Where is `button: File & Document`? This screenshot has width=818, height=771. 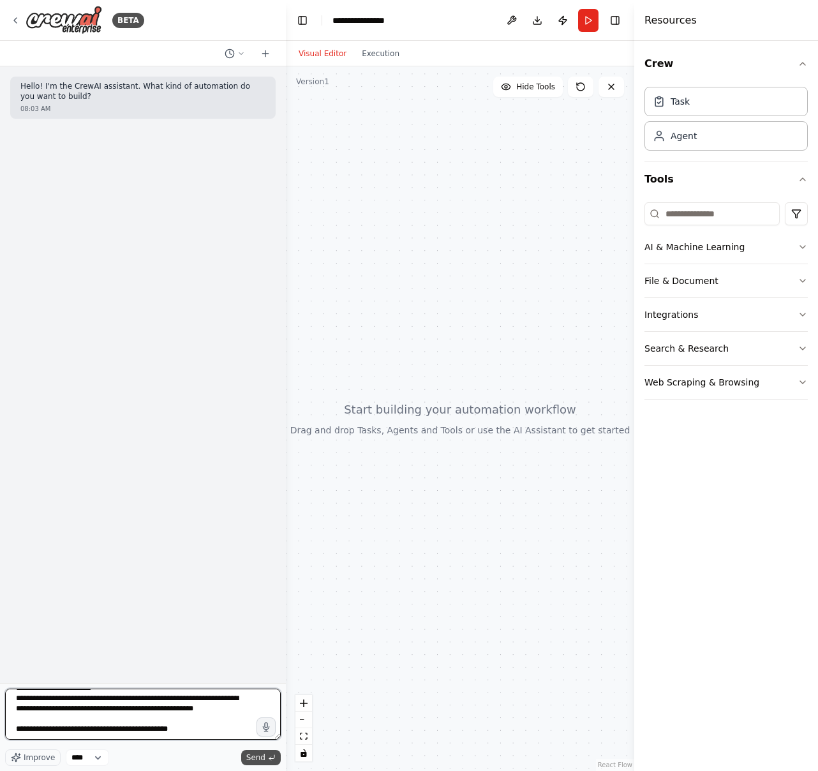 button: File & Document is located at coordinates (726, 281).